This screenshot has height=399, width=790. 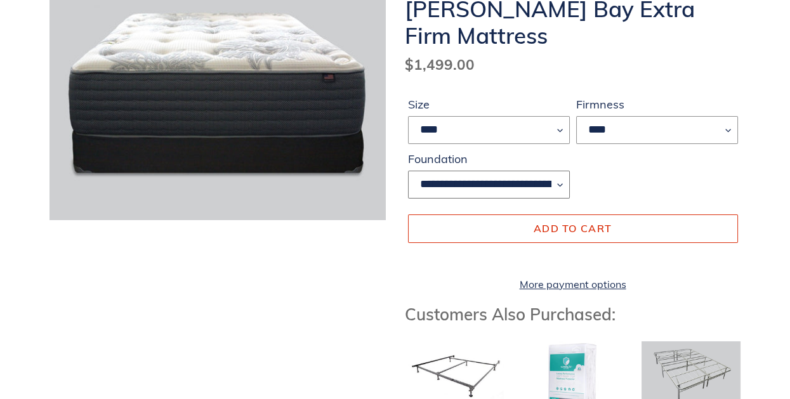 What do you see at coordinates (489, 104) in the screenshot?
I see `label: Size` at bounding box center [489, 104].